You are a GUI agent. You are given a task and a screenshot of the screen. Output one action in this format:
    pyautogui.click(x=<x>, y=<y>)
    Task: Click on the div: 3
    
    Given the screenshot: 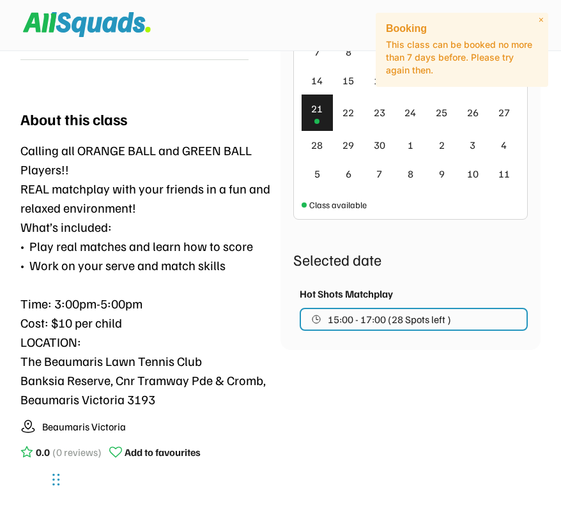 What is the action you would take?
    pyautogui.click(x=472, y=145)
    